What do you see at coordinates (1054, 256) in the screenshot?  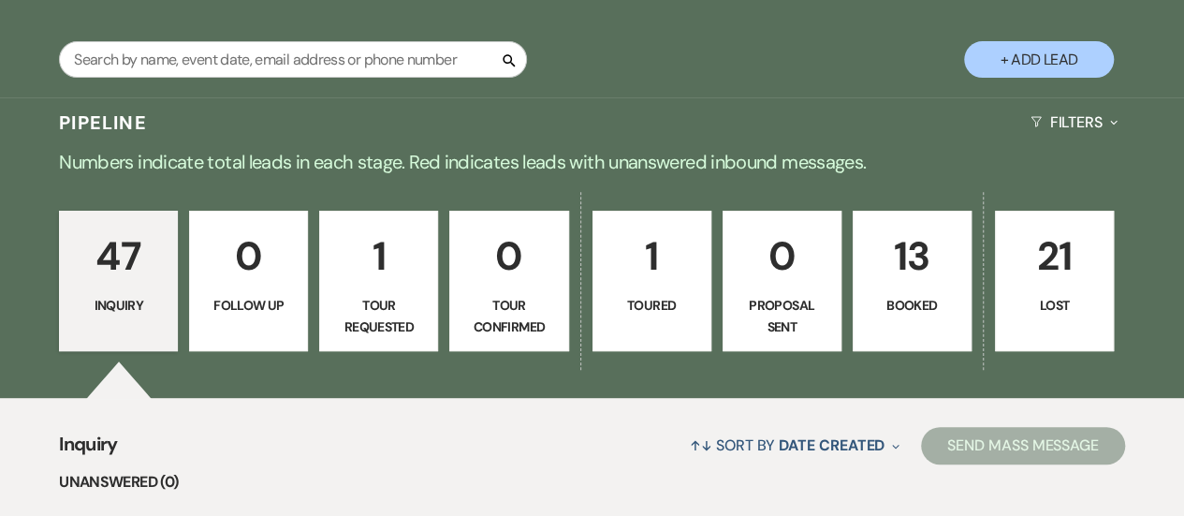 I see `p: 21` at bounding box center [1054, 256].